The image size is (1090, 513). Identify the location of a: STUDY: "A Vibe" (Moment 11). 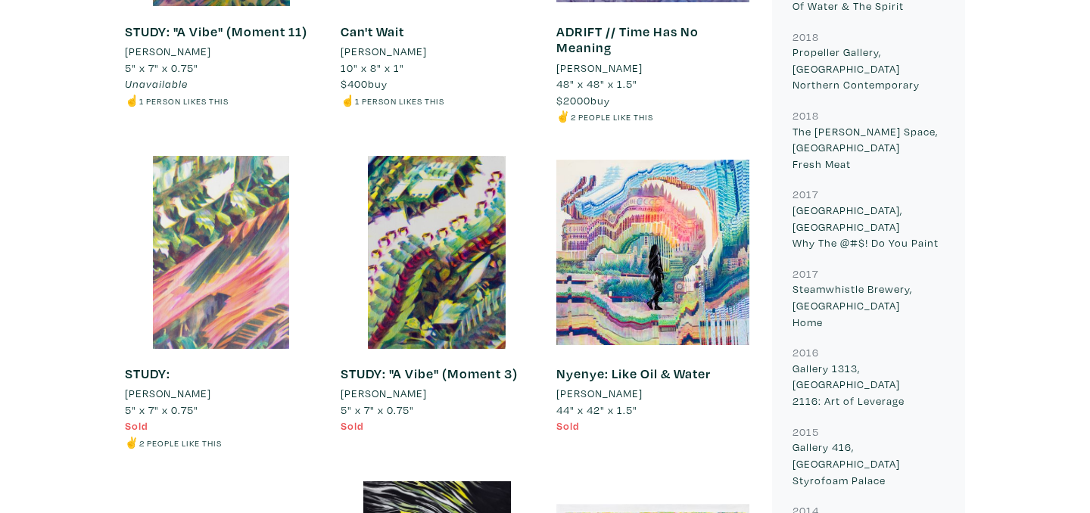
(216, 31).